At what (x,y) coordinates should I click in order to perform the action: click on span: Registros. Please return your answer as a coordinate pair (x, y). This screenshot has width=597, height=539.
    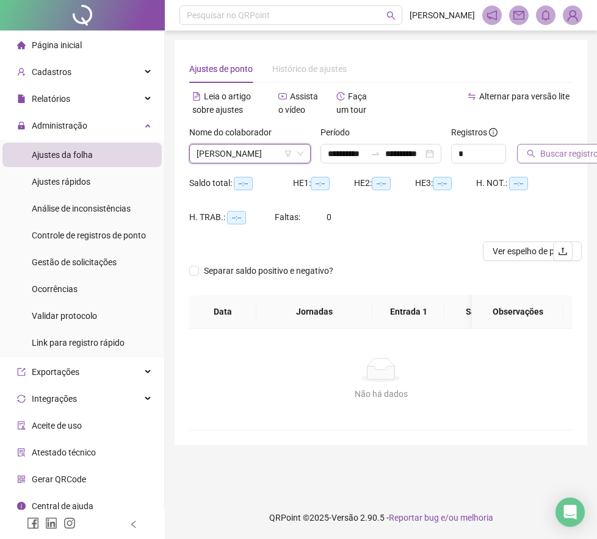
    Looking at the image, I should click on (474, 132).